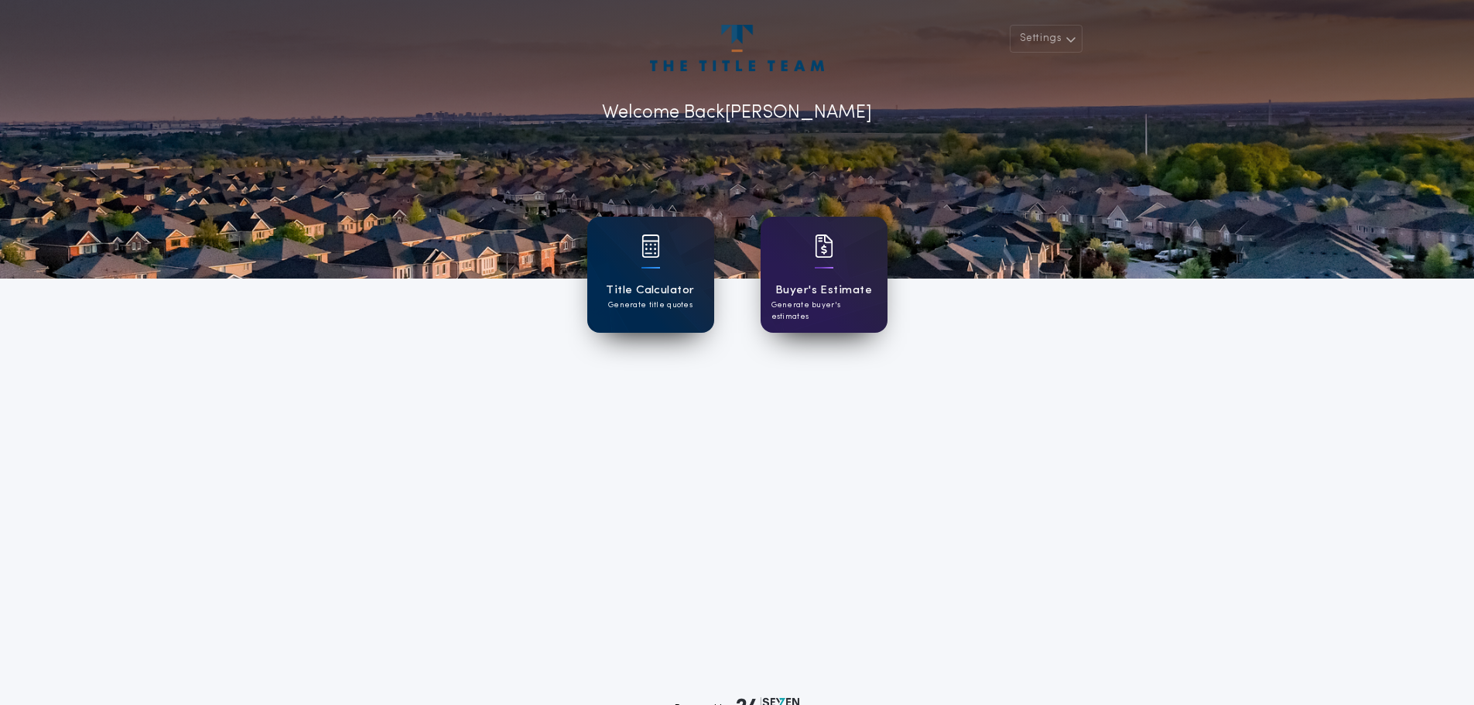 Image resolution: width=1474 pixels, height=705 pixels. Describe the element at coordinates (824, 275) in the screenshot. I see `a: card iconBuyer's EstimateGenerate buyer's estimates` at that location.